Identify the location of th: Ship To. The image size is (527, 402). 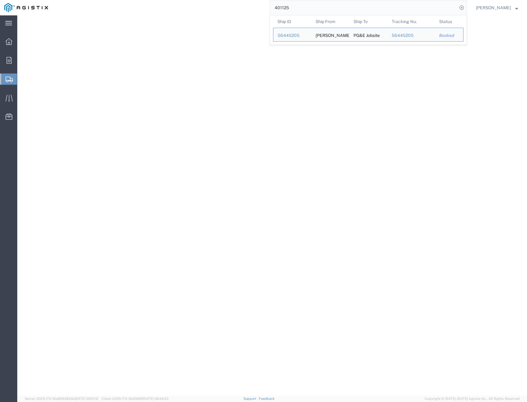
(368, 22).